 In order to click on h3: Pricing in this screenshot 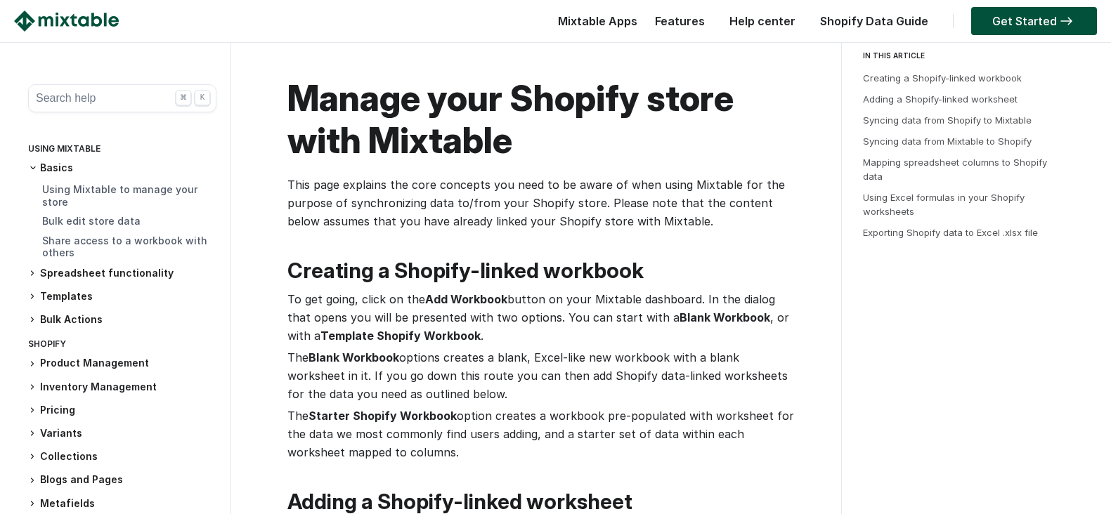, I will do `click(122, 410)`.